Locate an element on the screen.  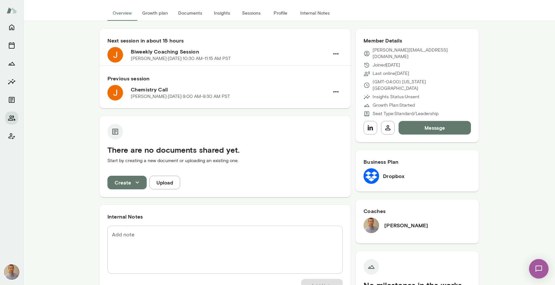
p: Growth Plan: Started is located at coordinates (394, 105).